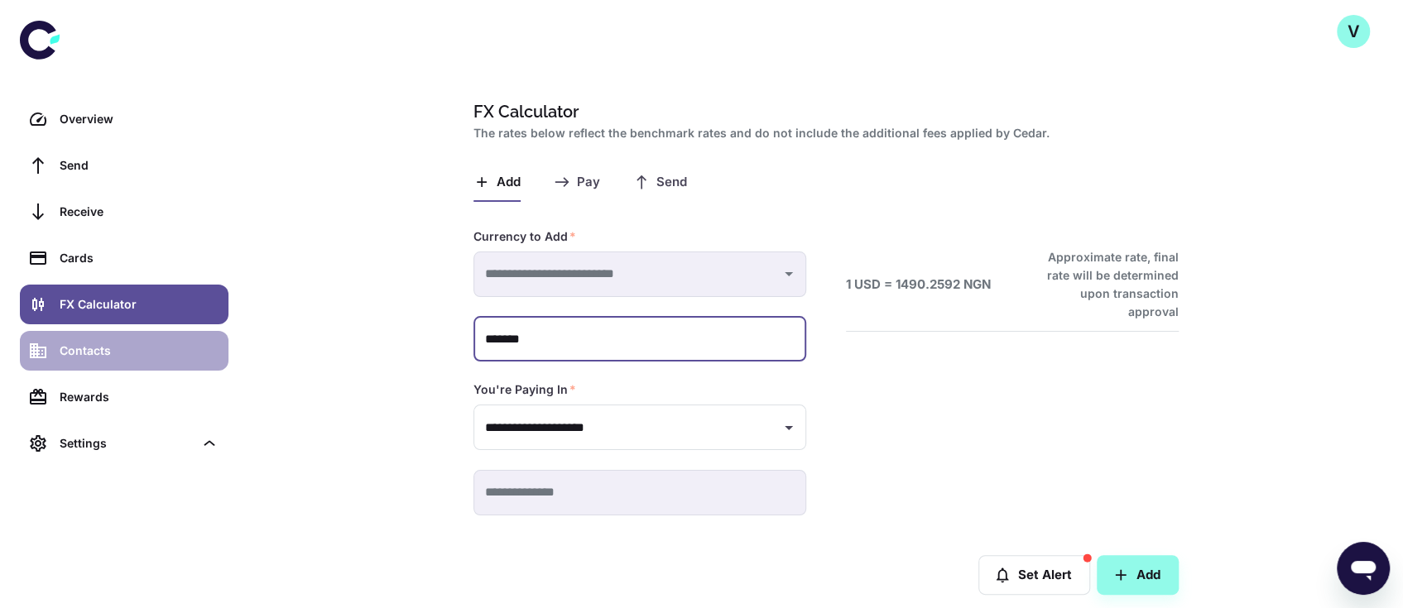 Image resolution: width=1403 pixels, height=608 pixels. I want to click on label: Currency to Add, so click(525, 237).